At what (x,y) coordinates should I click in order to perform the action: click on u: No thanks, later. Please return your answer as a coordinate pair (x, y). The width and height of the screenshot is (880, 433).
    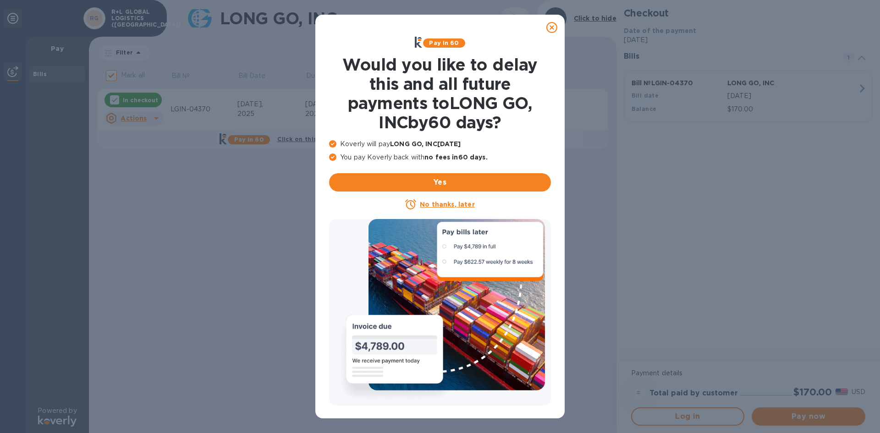
    Looking at the image, I should click on (447, 204).